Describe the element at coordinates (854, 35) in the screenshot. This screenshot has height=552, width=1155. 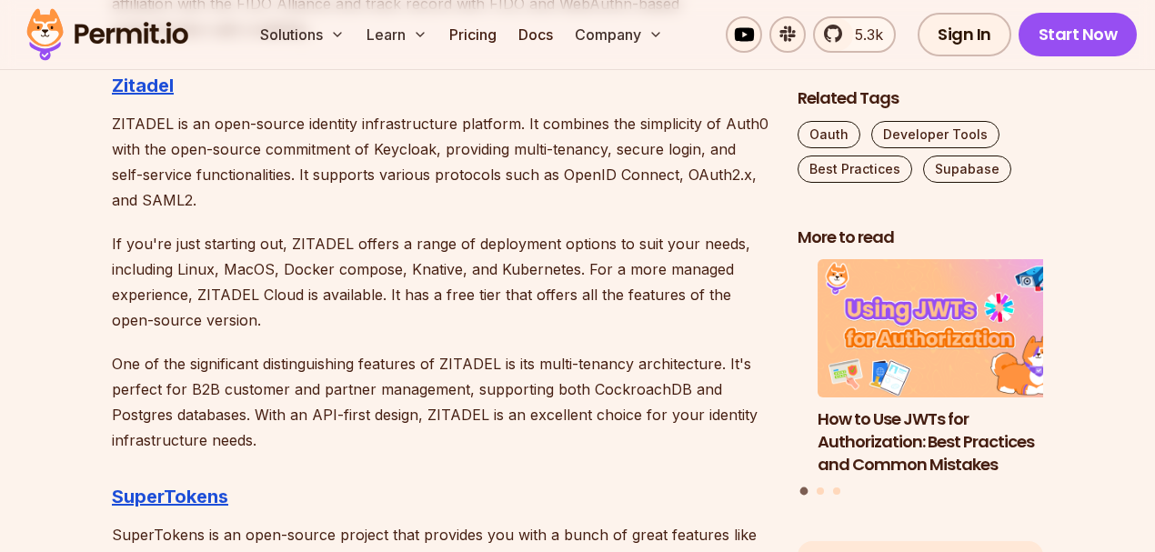
I see `a: 5.3k` at that location.